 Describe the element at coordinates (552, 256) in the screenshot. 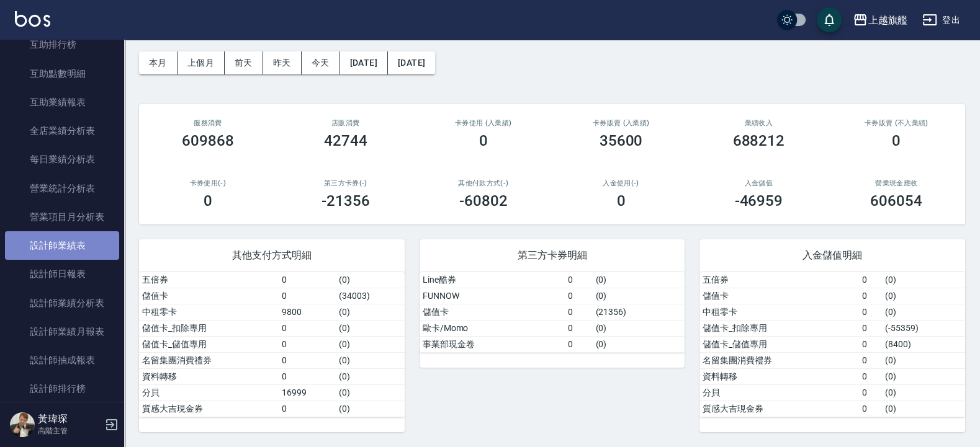

I see `span: 第三方卡券明細` at that location.